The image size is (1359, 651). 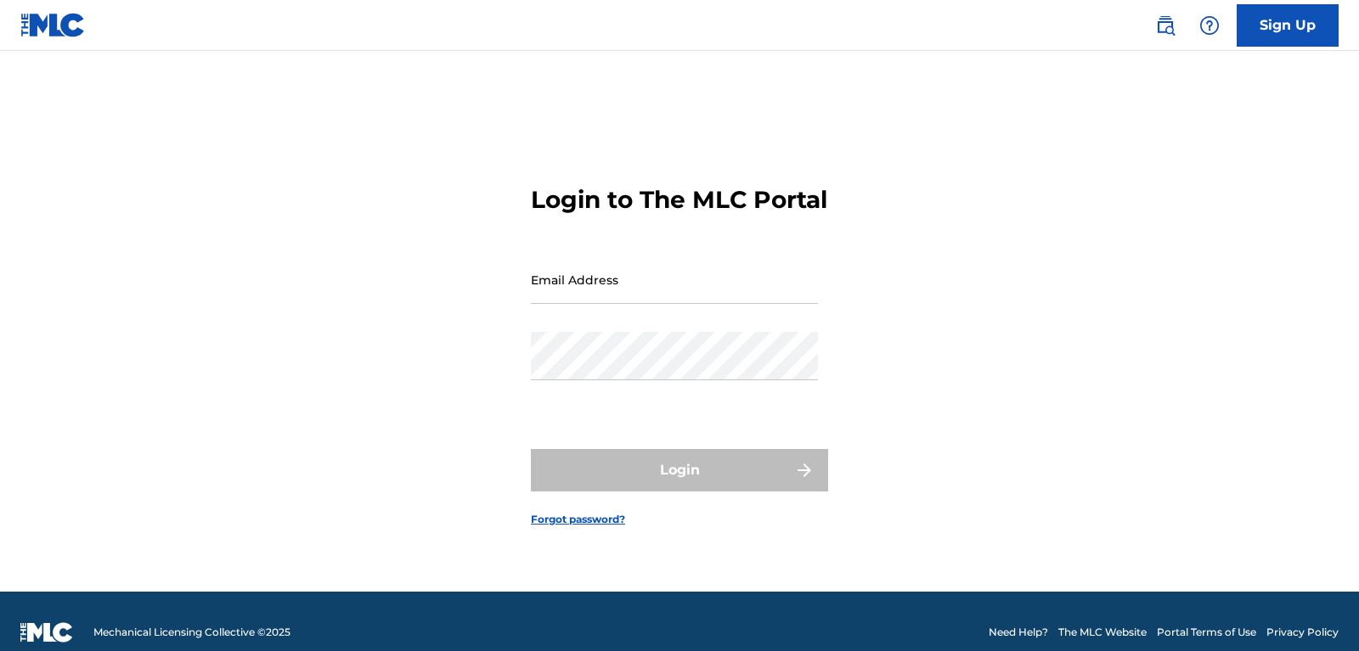 What do you see at coordinates (1165, 25) in the screenshot?
I see `a: Public Search` at bounding box center [1165, 25].